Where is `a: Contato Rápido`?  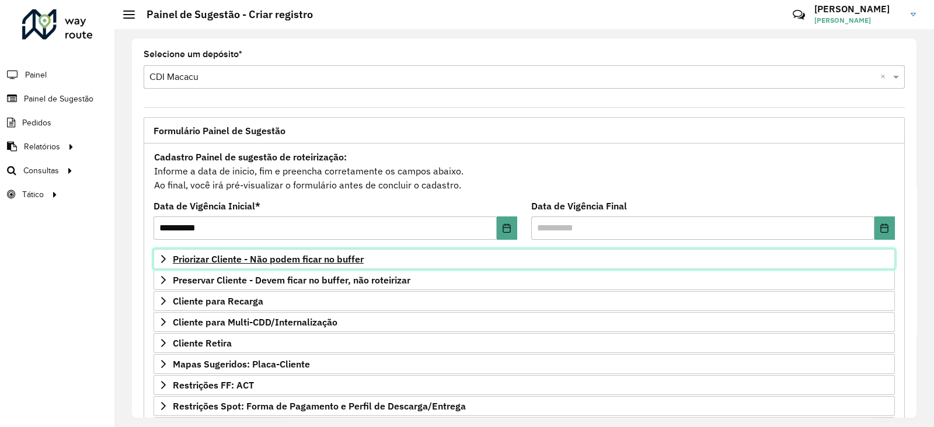 a: Contato Rápido is located at coordinates (799, 15).